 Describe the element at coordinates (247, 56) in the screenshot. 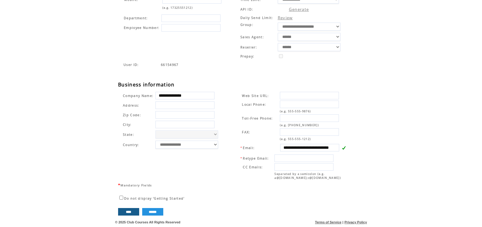

I see `span: Prepay:` at that location.